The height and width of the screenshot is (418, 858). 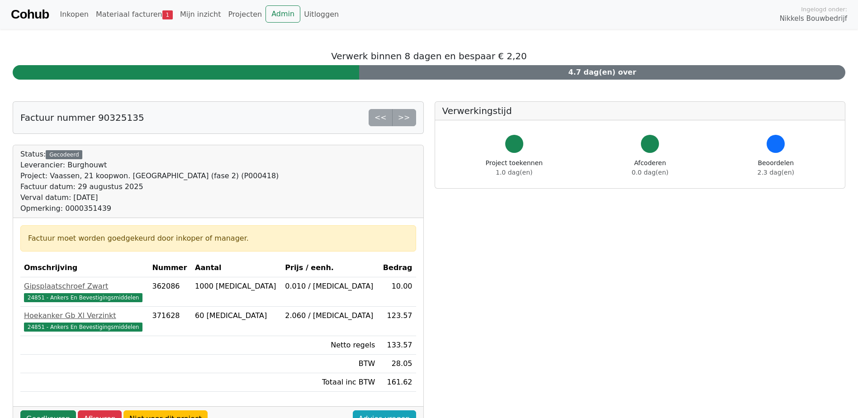 What do you see at coordinates (397, 292) in the screenshot?
I see `td: 10.00` at bounding box center [397, 292].